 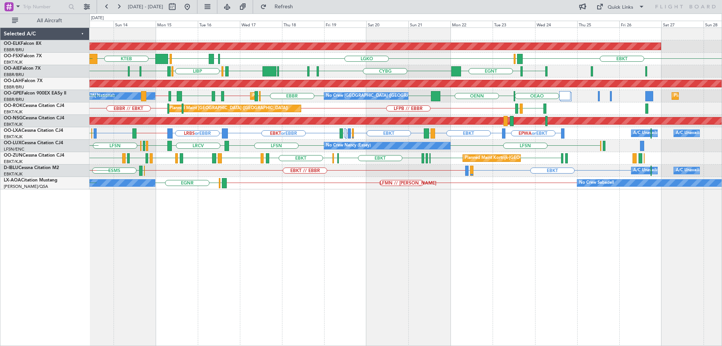 I want to click on div: Thu 25, so click(x=598, y=24).